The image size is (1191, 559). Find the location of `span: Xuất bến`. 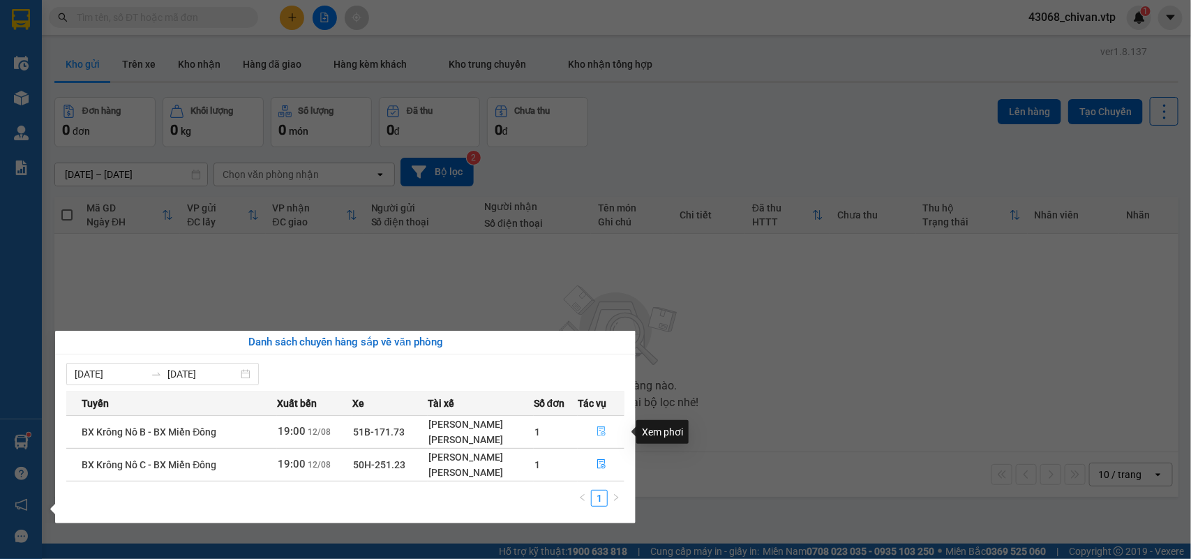

span: Xuất bến is located at coordinates (297, 403).